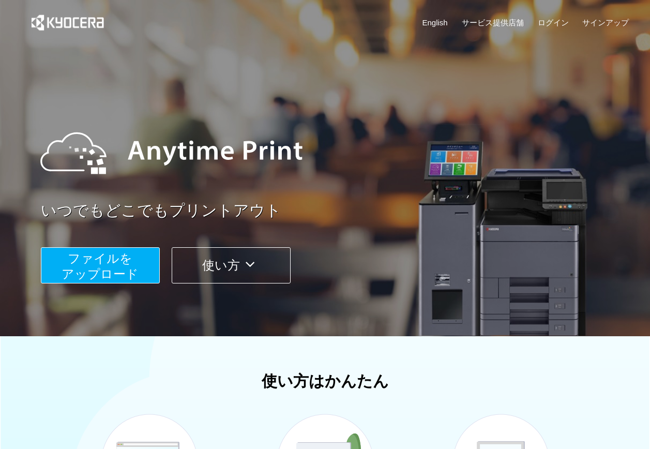  What do you see at coordinates (231, 265) in the screenshot?
I see `button: 使い方` at bounding box center [231, 265].